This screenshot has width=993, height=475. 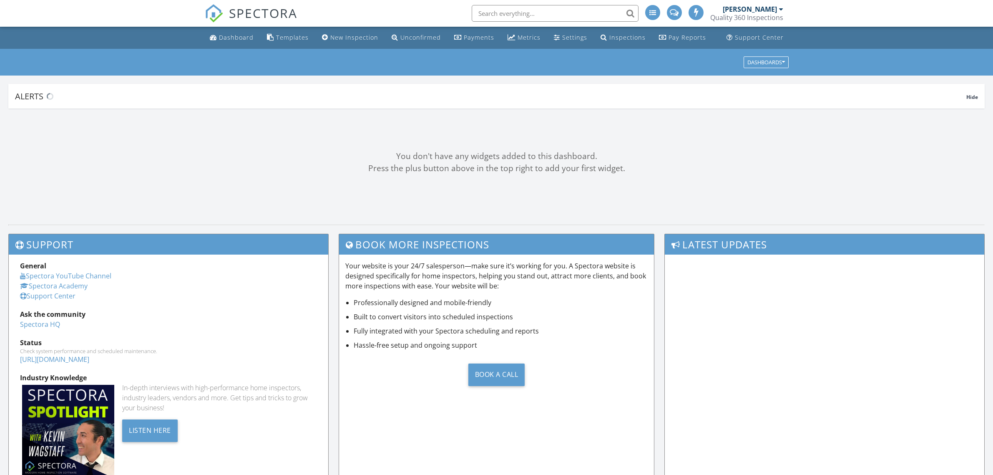 I want to click on div: Listen Here, so click(x=150, y=430).